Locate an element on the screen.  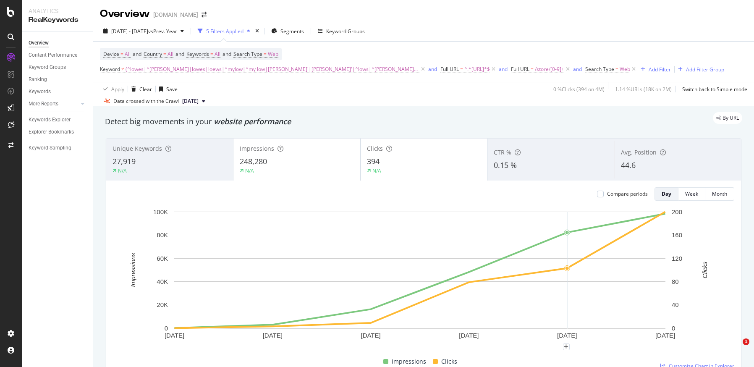
div: 1.14 % URLs ( 18K on 2M ) is located at coordinates (643, 89).